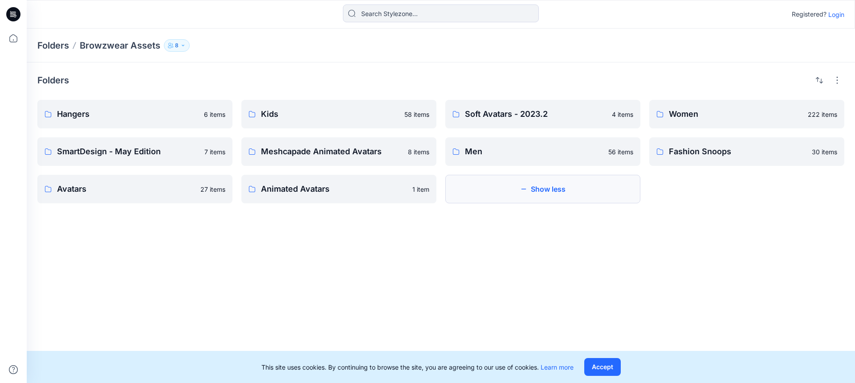  I want to click on input: Search Stylezone…, so click(441, 13).